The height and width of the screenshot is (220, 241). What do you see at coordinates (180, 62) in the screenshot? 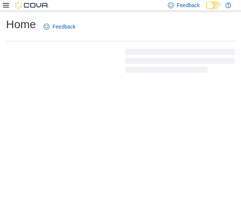
I see `span: Loading` at bounding box center [180, 62].